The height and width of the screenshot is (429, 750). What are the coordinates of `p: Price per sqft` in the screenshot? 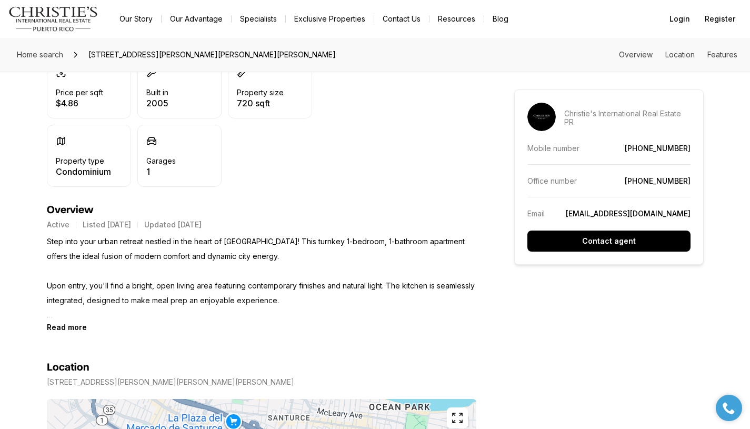 It's located at (79, 93).